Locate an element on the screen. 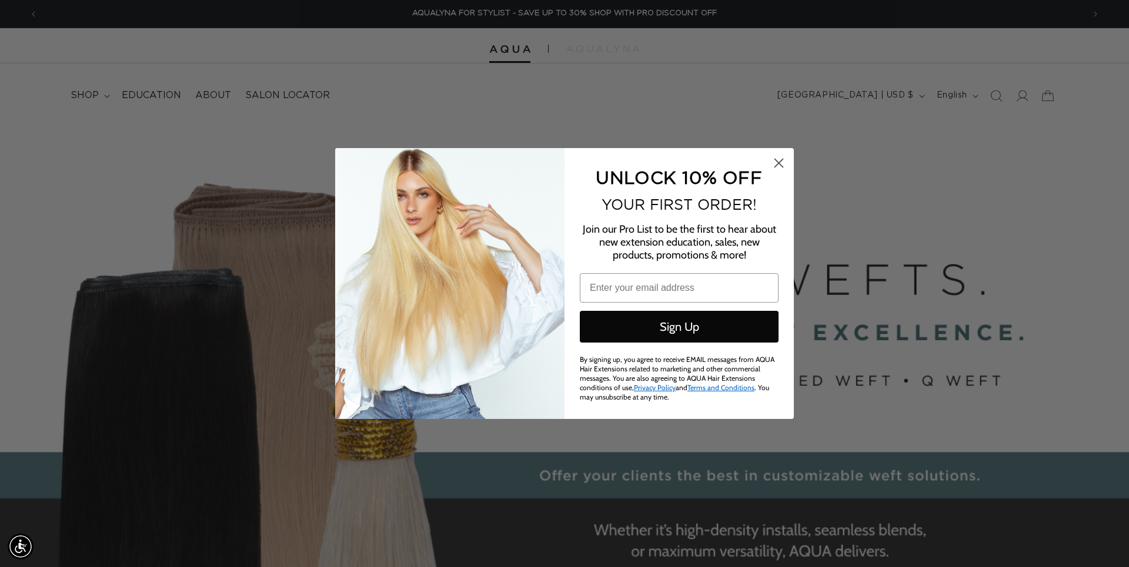  span: YOUR FIRST ORDER! is located at coordinates (679, 205).